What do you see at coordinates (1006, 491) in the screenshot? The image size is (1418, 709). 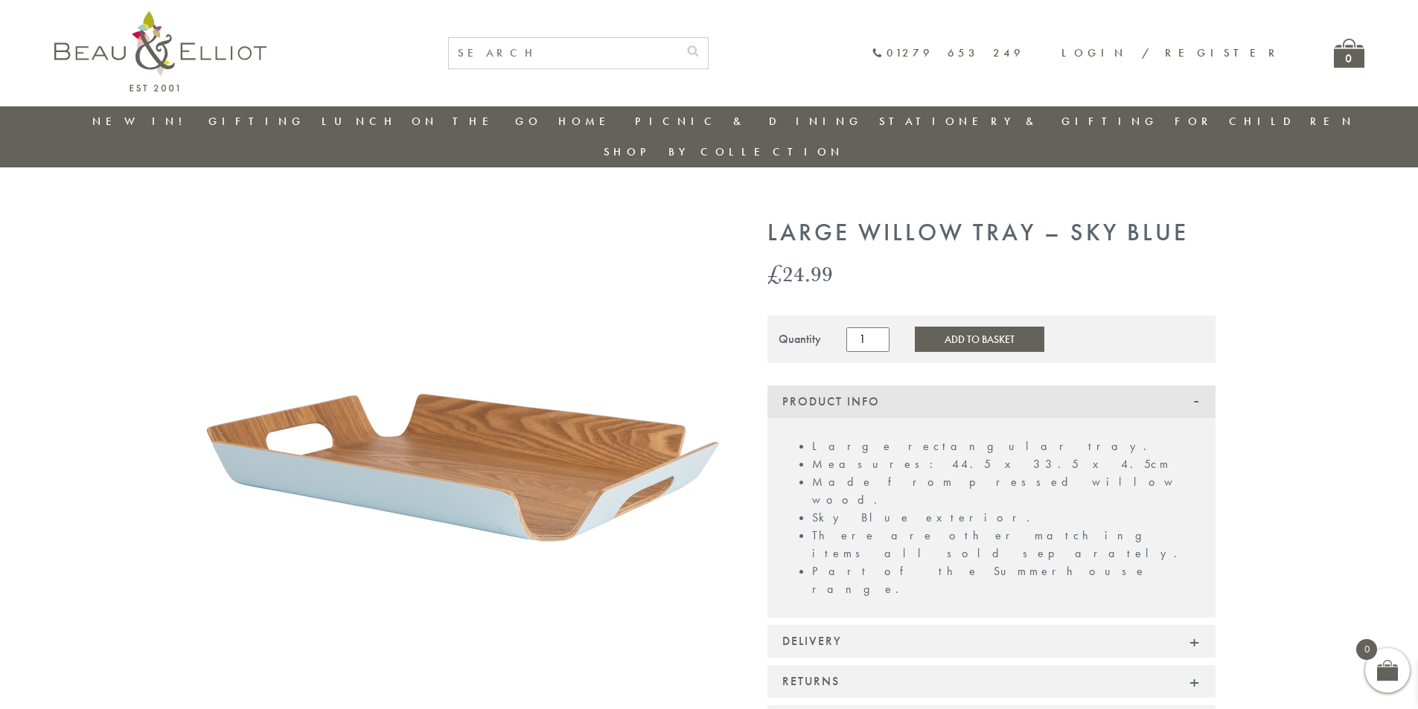 I see `li: Made from pressed willow wood.` at bounding box center [1006, 491].